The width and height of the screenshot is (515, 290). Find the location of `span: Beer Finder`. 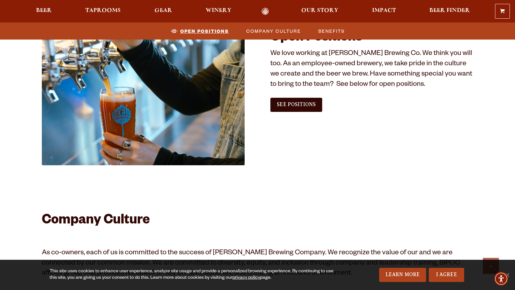

span: Beer Finder is located at coordinates (450, 11).